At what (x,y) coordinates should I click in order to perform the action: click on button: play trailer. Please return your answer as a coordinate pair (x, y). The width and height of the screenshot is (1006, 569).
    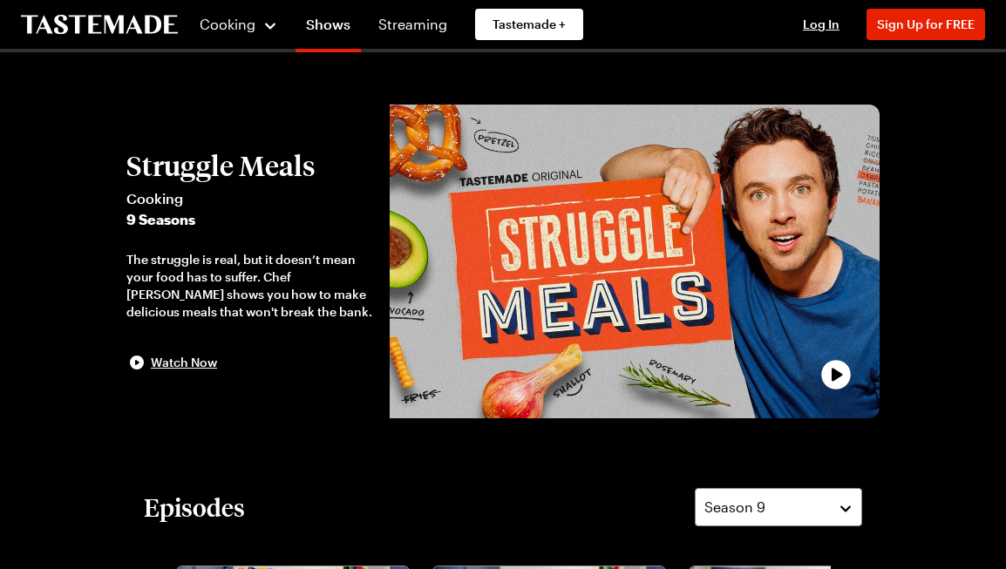
    Looking at the image, I should click on (634, 261).